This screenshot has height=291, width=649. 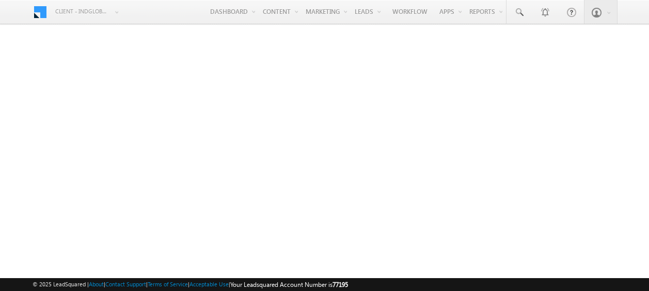 I want to click on a: Acceptable Use, so click(x=209, y=284).